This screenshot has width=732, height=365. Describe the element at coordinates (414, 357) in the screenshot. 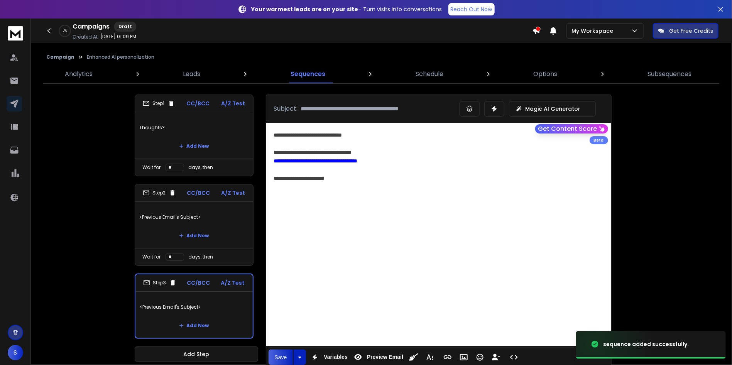

I see `button: Clean HTML` at that location.